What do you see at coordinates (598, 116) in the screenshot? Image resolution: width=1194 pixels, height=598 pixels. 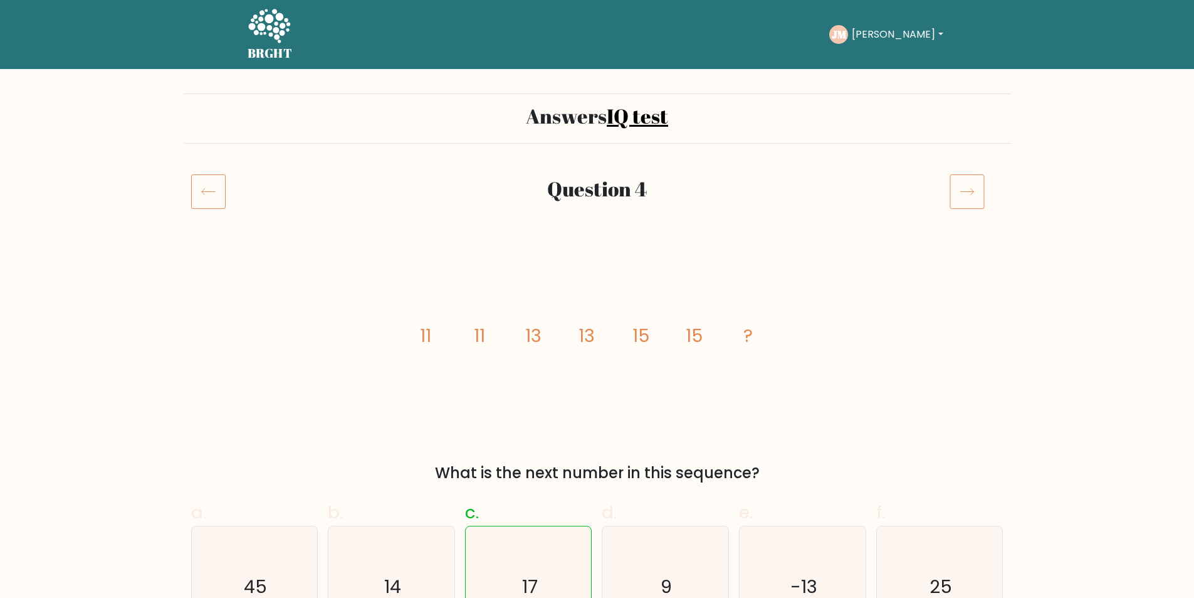 I see `h2: Answers` at bounding box center [598, 116].